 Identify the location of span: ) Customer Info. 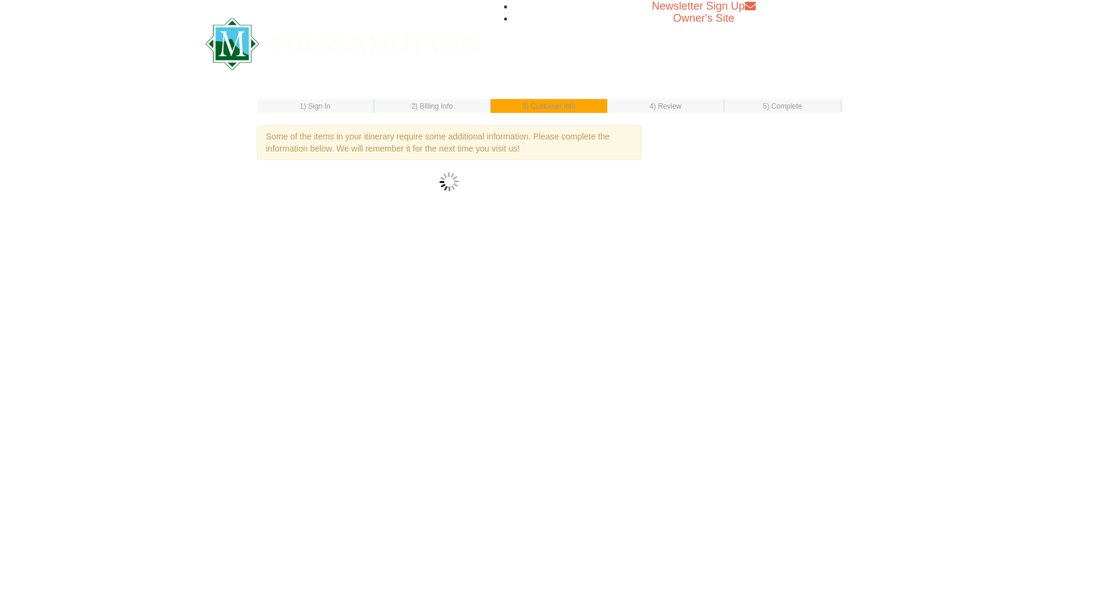
(551, 106).